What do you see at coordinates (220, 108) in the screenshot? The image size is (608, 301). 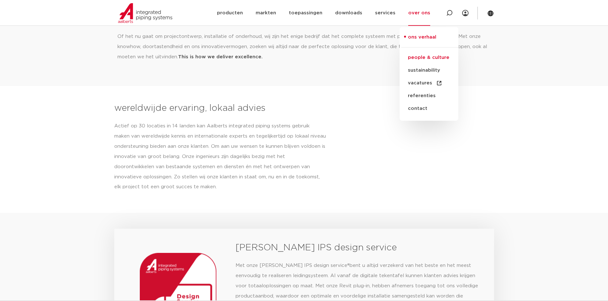 I see `h3: wereldwijde ervaring, lokaal advies` at bounding box center [220, 108].